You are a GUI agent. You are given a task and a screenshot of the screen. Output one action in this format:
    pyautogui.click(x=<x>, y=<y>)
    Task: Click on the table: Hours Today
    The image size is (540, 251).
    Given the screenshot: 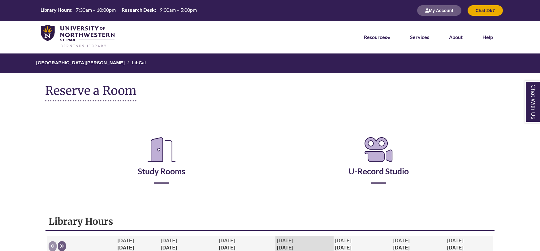 What is the action you would take?
    pyautogui.click(x=118, y=10)
    